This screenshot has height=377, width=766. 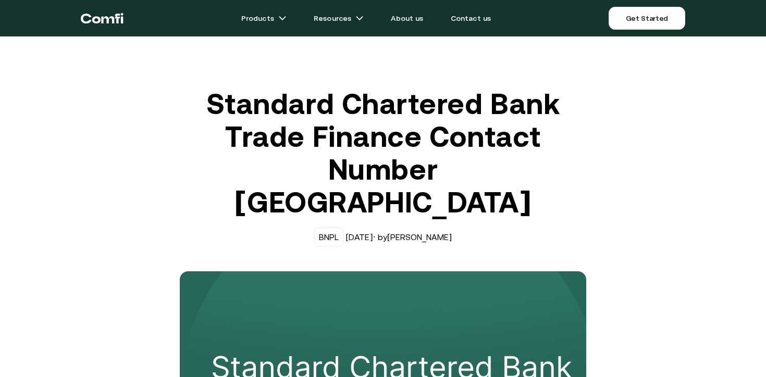 What do you see at coordinates (471, 18) in the screenshot?
I see `a: Contact us` at bounding box center [471, 18].